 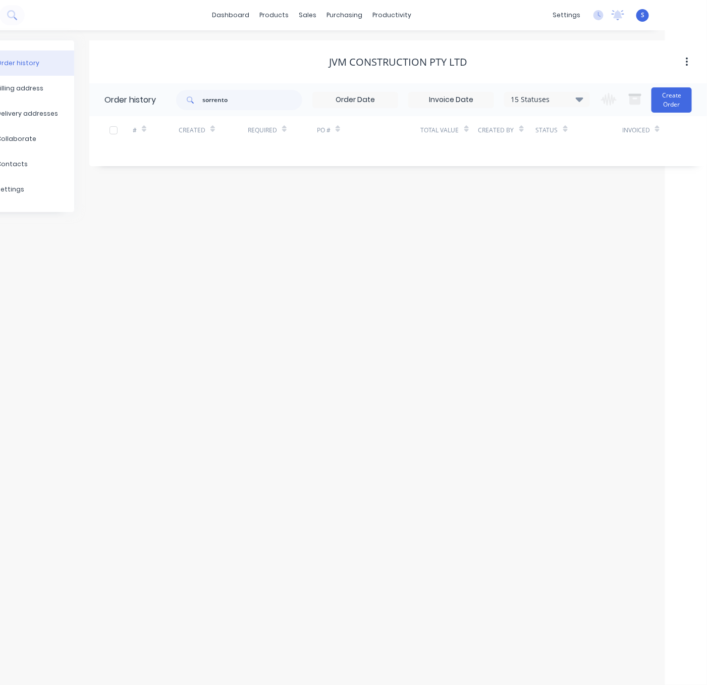 What do you see at coordinates (672, 100) in the screenshot?
I see `button: Create Order` at bounding box center [672, 100].